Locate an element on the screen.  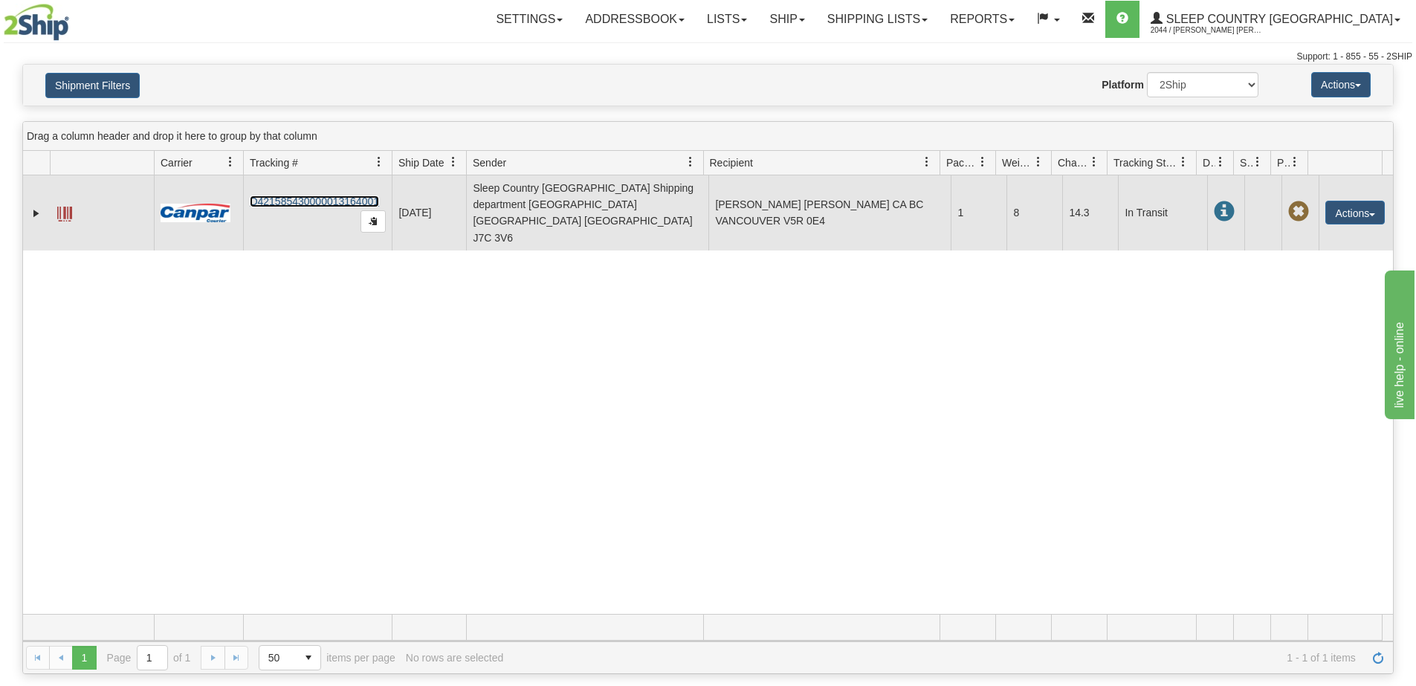
a: Recipient filter column settings is located at coordinates (927, 162).